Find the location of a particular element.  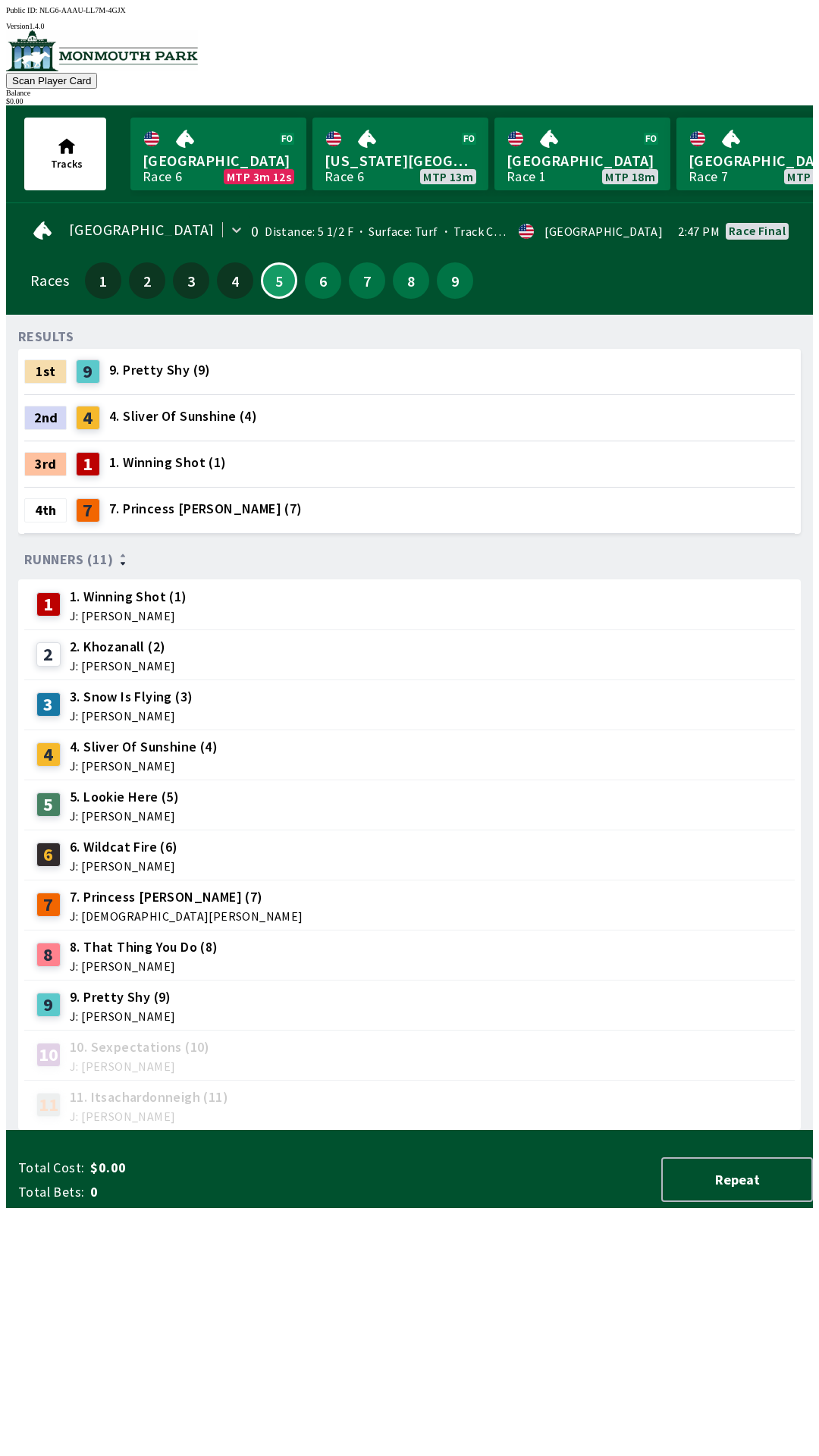

button: Tracks is located at coordinates (65, 154).